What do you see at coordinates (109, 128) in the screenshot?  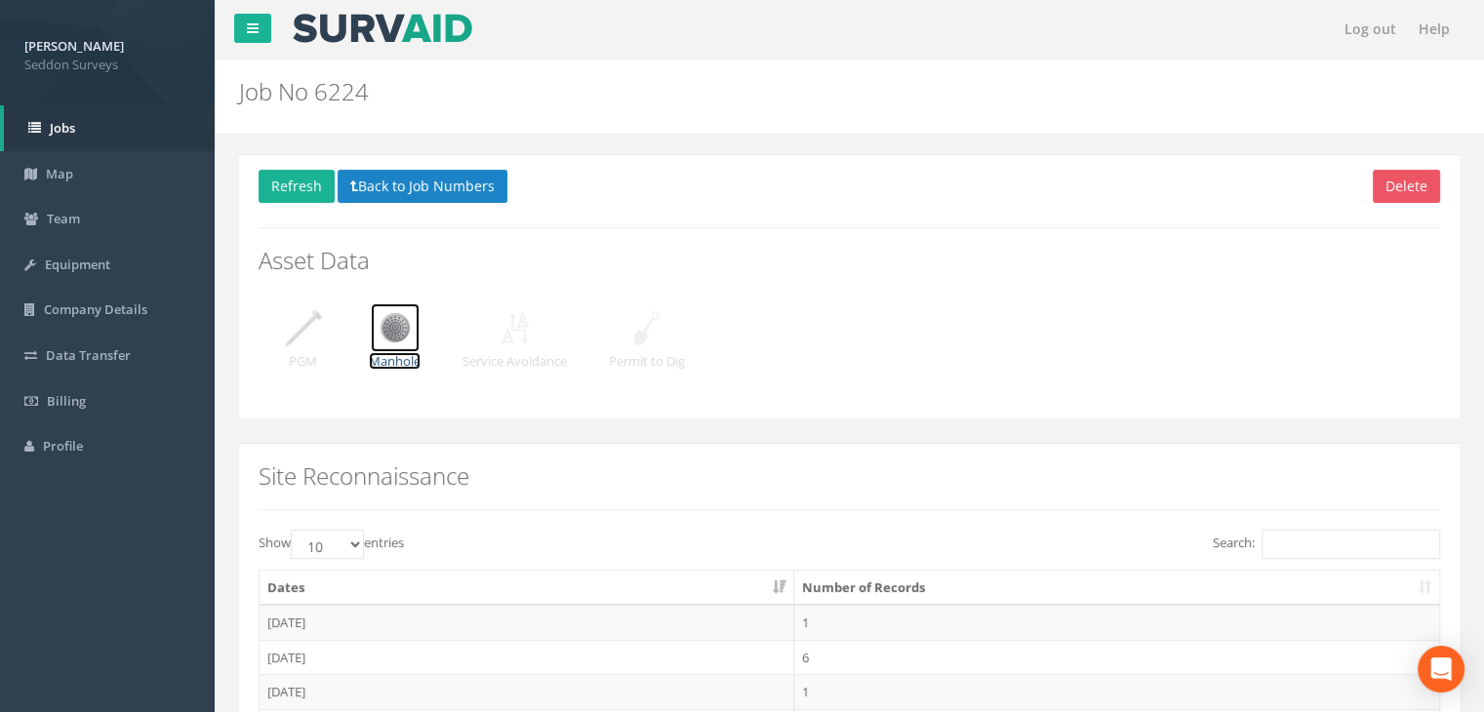 I see `a: Jobs` at bounding box center [109, 128].